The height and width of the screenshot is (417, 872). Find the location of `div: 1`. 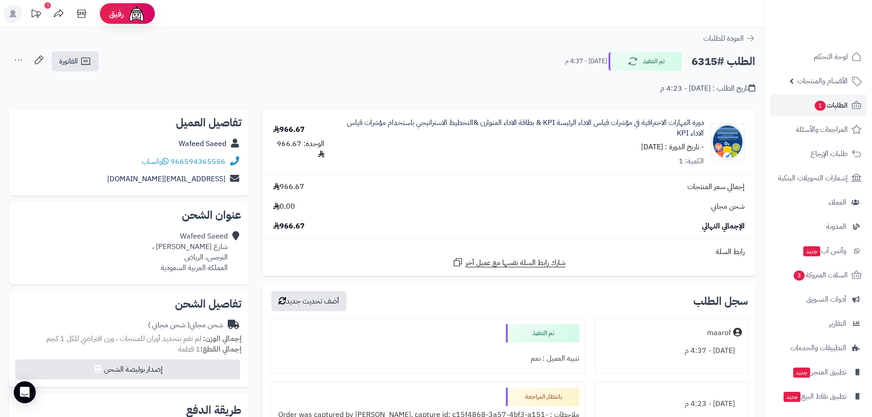

div: 1 is located at coordinates (48, 5).